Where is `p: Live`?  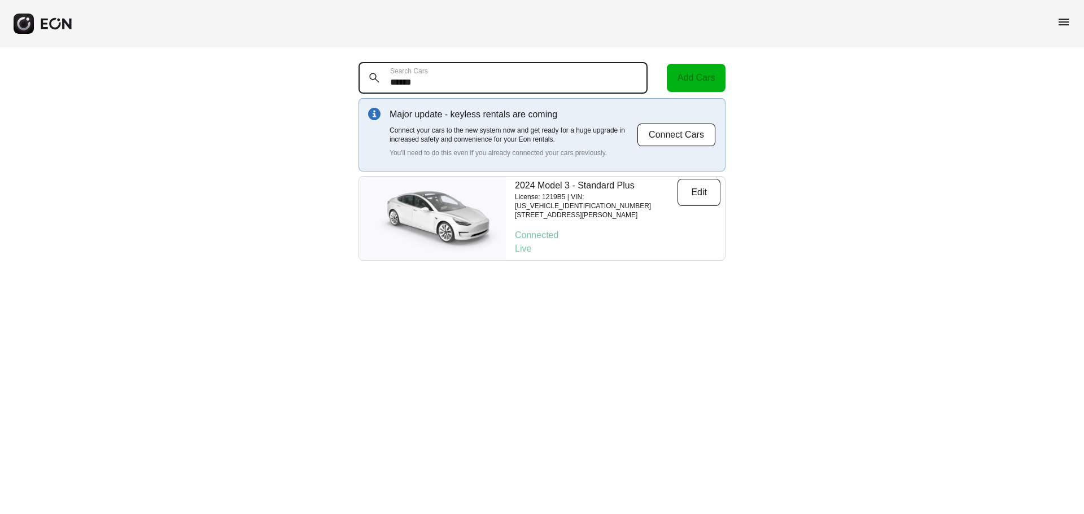
p: Live is located at coordinates (618, 249).